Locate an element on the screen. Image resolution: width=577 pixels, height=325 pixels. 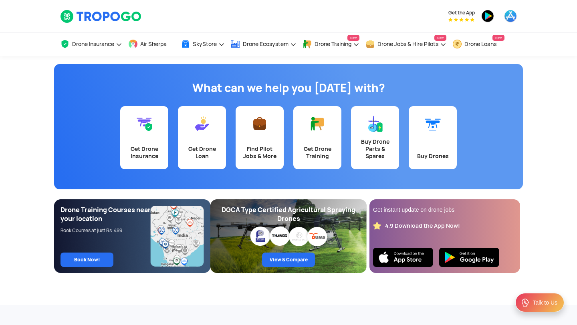
a: Find Pilot Jobs & More is located at coordinates (260, 138).